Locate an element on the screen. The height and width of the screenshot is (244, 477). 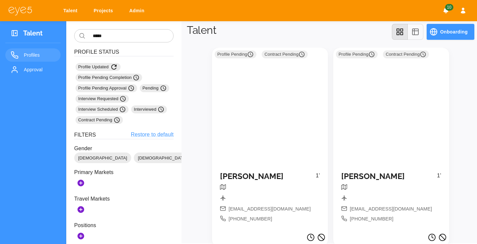
p: Travel Markets is located at coordinates (124, 199).